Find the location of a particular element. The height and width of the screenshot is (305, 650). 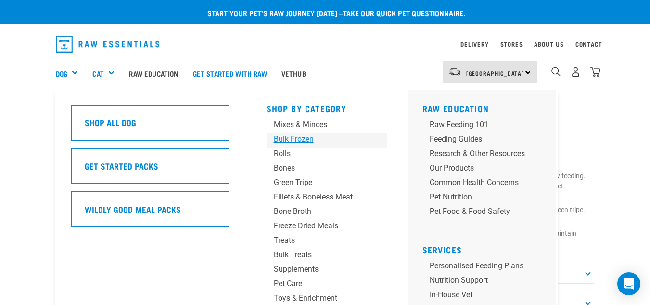

div: Fillets & Boneless Meat is located at coordinates (319, 197).